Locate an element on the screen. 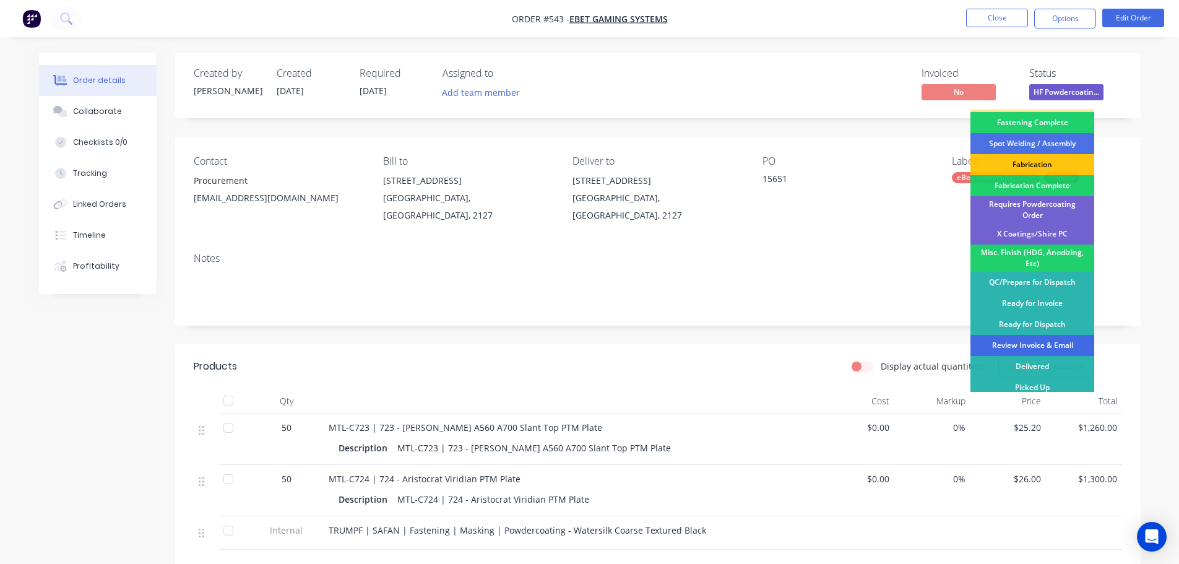 The width and height of the screenshot is (1179, 564). div: Profitability is located at coordinates (96, 266).